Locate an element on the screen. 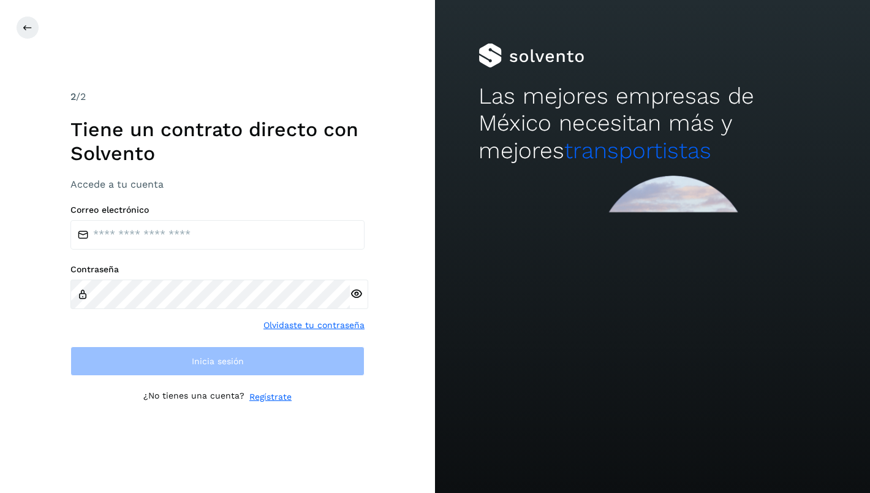  div: /2 is located at coordinates (218, 97).